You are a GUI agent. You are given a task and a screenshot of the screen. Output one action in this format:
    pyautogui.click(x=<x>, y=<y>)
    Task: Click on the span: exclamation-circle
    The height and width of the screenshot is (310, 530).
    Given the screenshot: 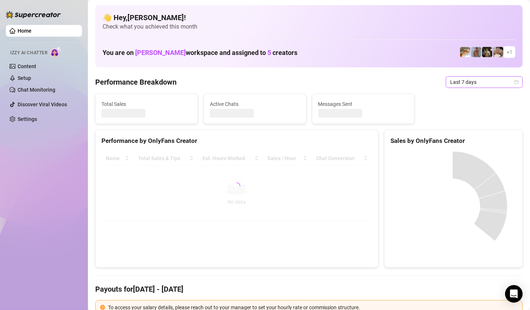 What is the action you would take?
    pyautogui.click(x=103, y=307)
    